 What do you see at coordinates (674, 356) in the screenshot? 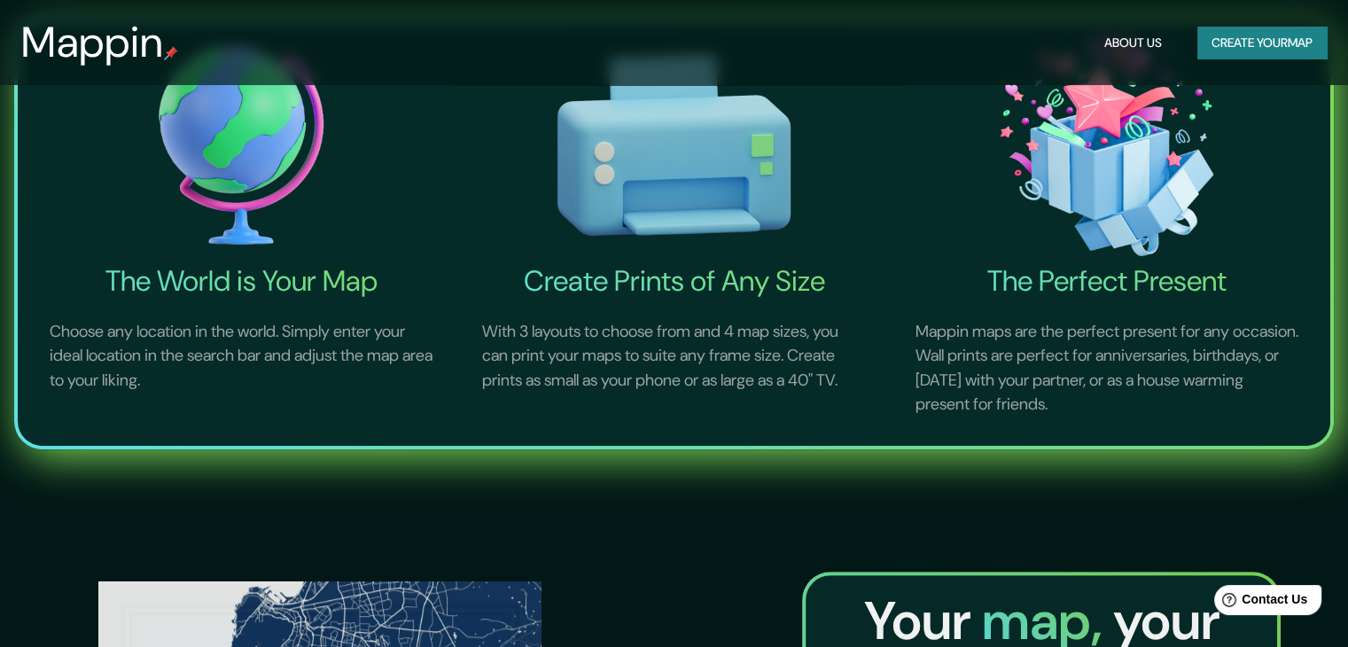
I see `p: With 3 layouts to choose from and 4 map sizes, you can print your maps to suite any frame size. C...` at bounding box center [674, 356].